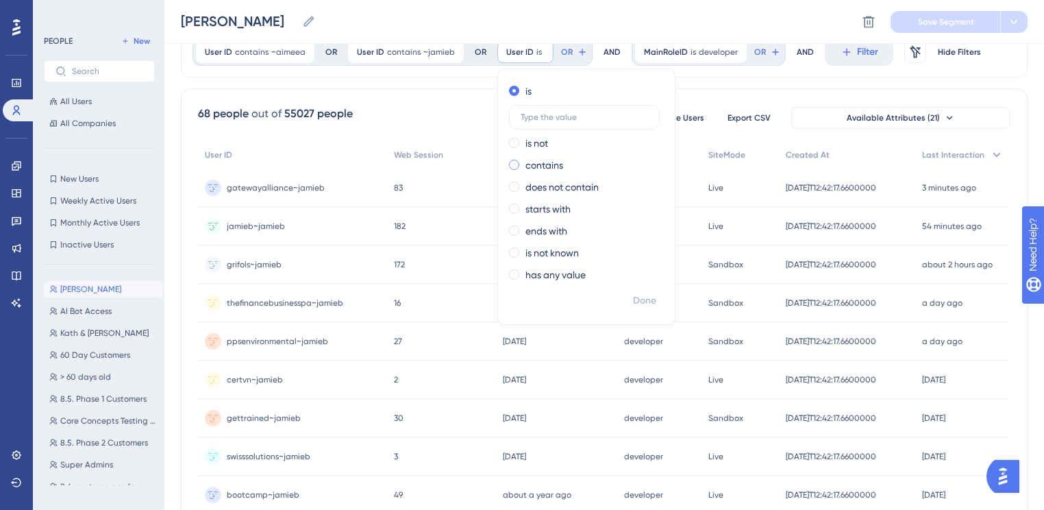  I want to click on label: is, so click(528, 91).